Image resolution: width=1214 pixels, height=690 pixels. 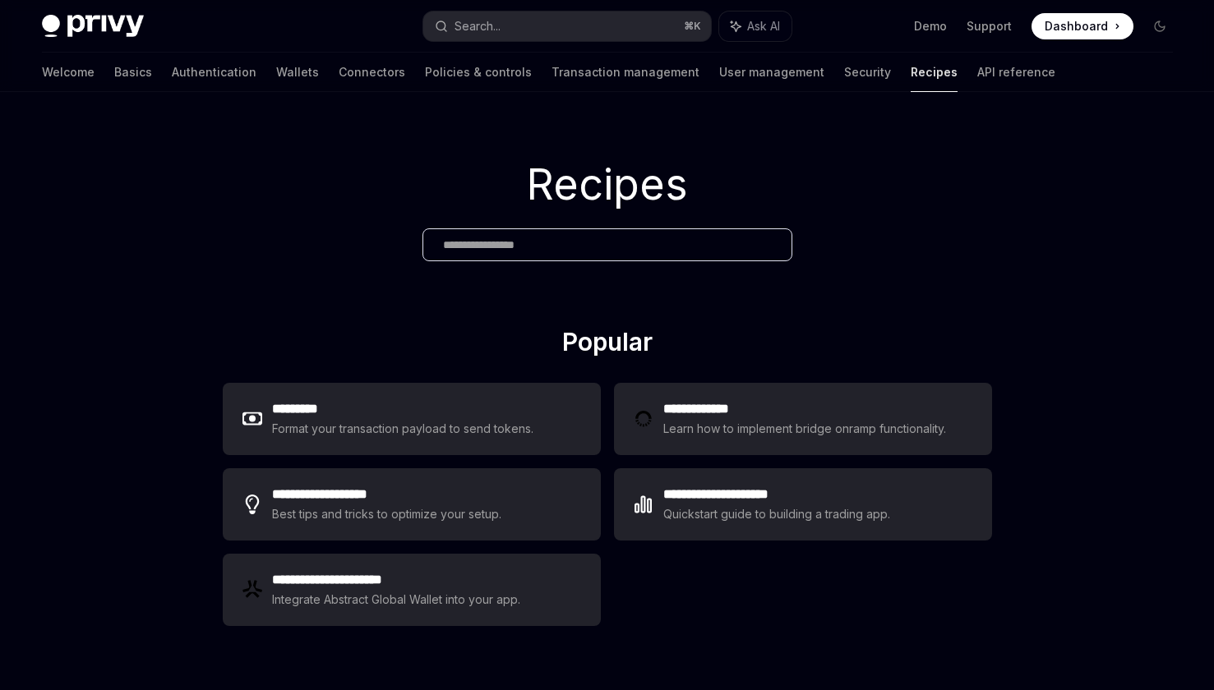 What do you see at coordinates (867, 72) in the screenshot?
I see `a: Security` at bounding box center [867, 72].